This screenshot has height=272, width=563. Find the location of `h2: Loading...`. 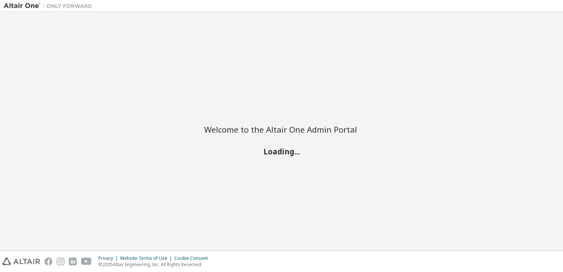

h2: Loading... is located at coordinates (282, 152).